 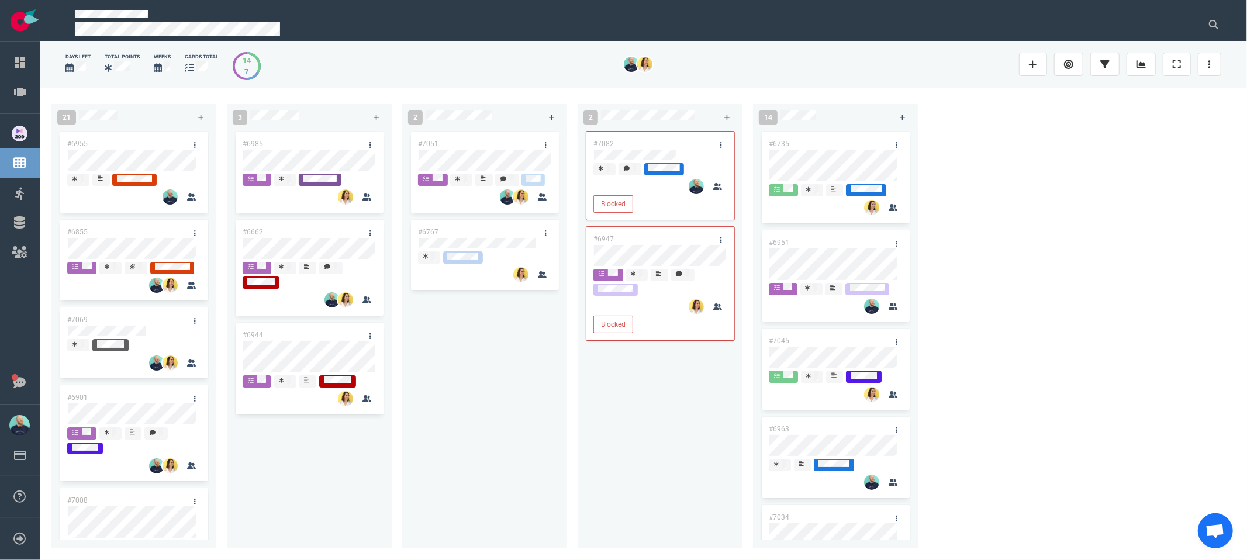 I want to click on a: #7034, so click(x=779, y=518).